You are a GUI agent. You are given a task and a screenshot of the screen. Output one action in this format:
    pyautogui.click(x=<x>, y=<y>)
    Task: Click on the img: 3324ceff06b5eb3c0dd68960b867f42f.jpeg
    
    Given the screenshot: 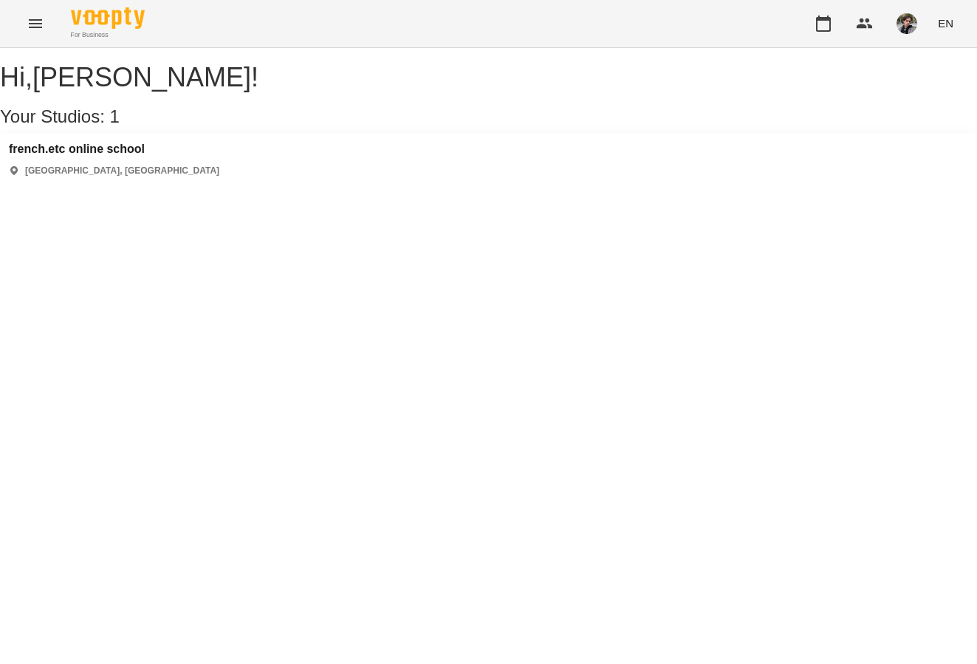 What is the action you would take?
    pyautogui.click(x=907, y=24)
    